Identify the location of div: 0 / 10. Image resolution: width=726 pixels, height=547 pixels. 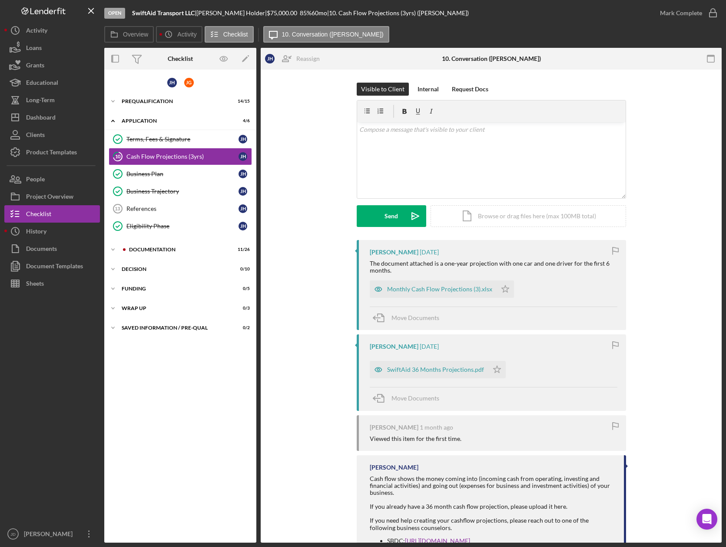
(242, 269).